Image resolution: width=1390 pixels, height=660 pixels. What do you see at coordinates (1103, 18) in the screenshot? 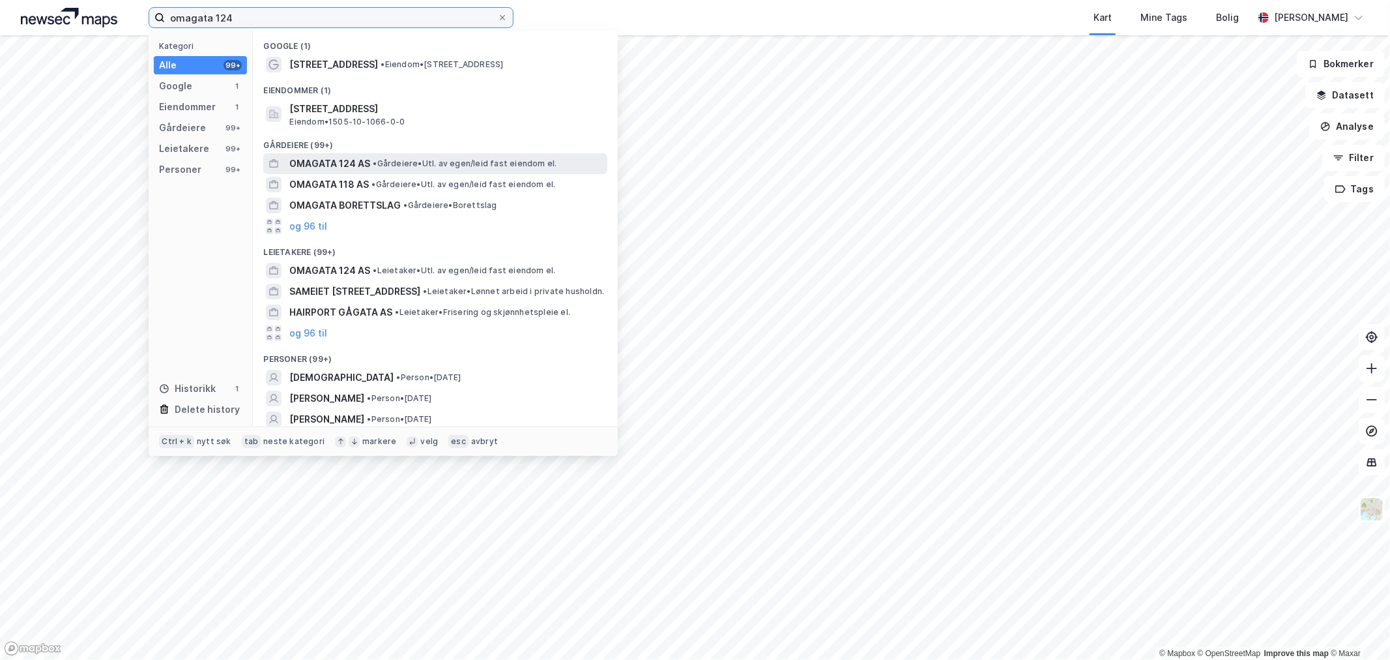
I see `div: Kart` at bounding box center [1103, 18].